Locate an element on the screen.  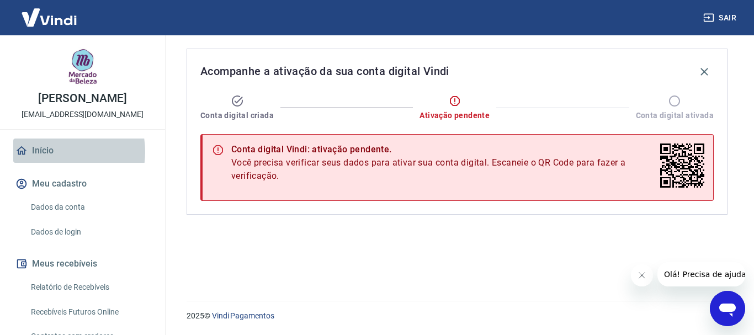
span: Você precisa verificar seus dados para ativar sua conta digital. Escaneie o QR Code para fazer a ... is located at coordinates (444, 170).